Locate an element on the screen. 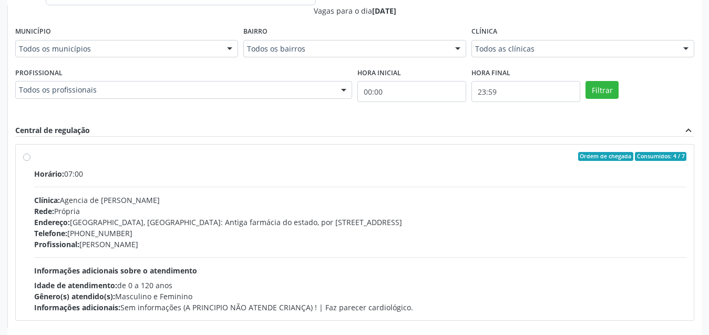 The image size is (709, 335). button: Filtrar is located at coordinates (602, 90).